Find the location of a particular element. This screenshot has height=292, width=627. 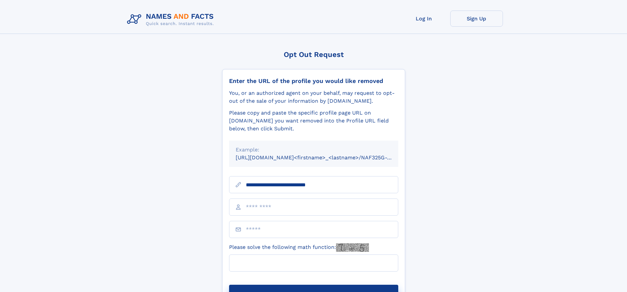

a: Sign Up is located at coordinates (476, 18).